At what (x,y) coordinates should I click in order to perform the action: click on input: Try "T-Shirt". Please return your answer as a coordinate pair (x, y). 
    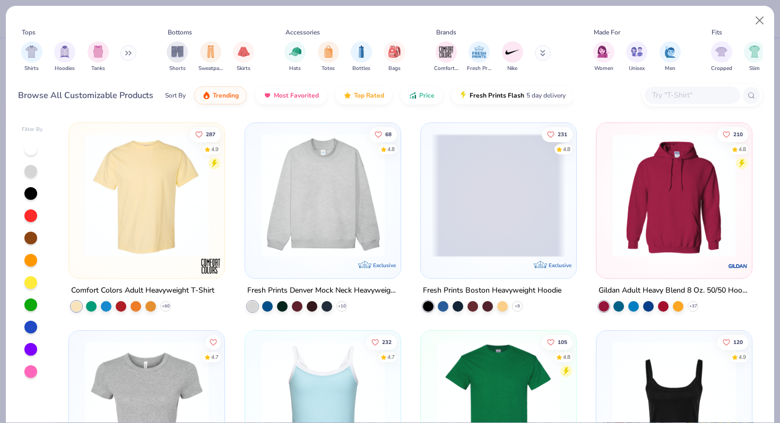
    Looking at the image, I should click on (692, 95).